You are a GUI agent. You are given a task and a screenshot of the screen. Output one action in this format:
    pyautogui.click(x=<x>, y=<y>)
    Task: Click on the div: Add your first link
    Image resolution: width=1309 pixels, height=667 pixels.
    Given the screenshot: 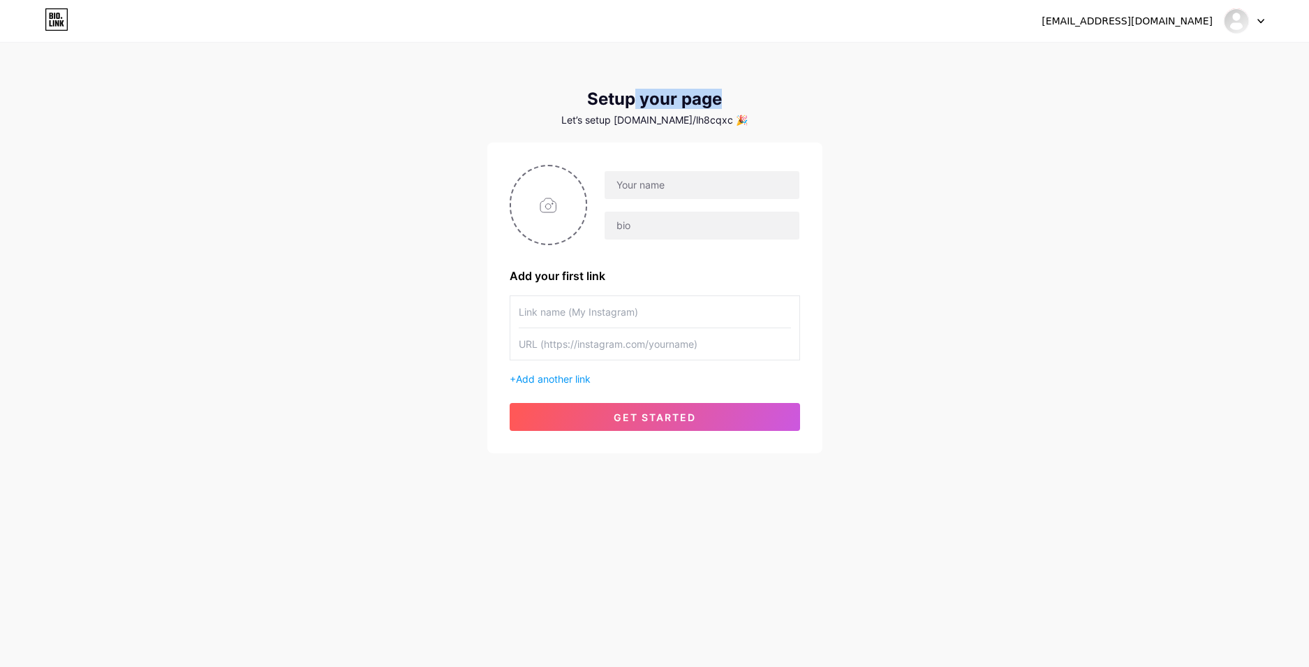 What is the action you would take?
    pyautogui.click(x=655, y=276)
    